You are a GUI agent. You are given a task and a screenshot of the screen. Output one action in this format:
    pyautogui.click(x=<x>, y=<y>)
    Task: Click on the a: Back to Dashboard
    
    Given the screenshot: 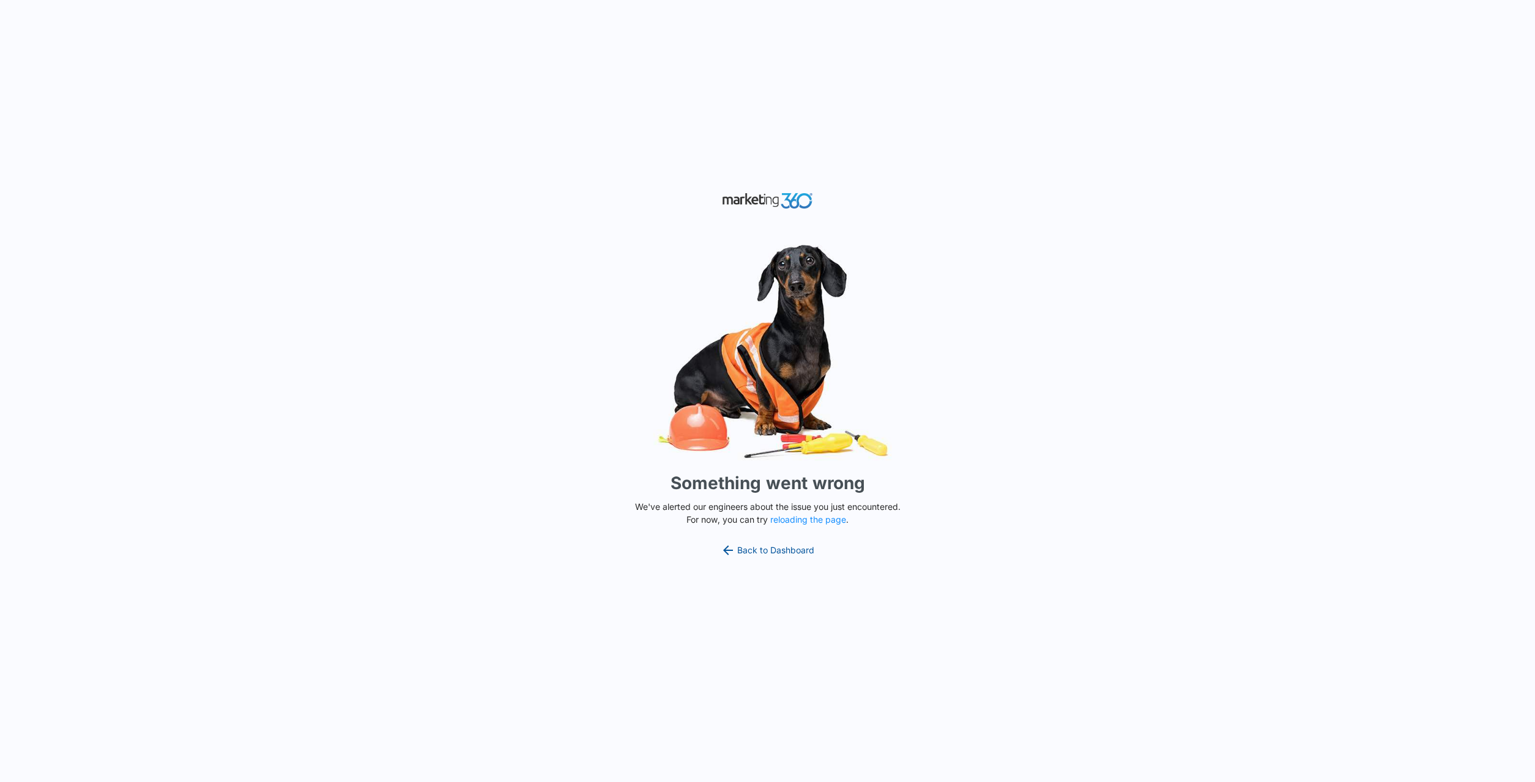 What is the action you would take?
    pyautogui.click(x=768, y=551)
    